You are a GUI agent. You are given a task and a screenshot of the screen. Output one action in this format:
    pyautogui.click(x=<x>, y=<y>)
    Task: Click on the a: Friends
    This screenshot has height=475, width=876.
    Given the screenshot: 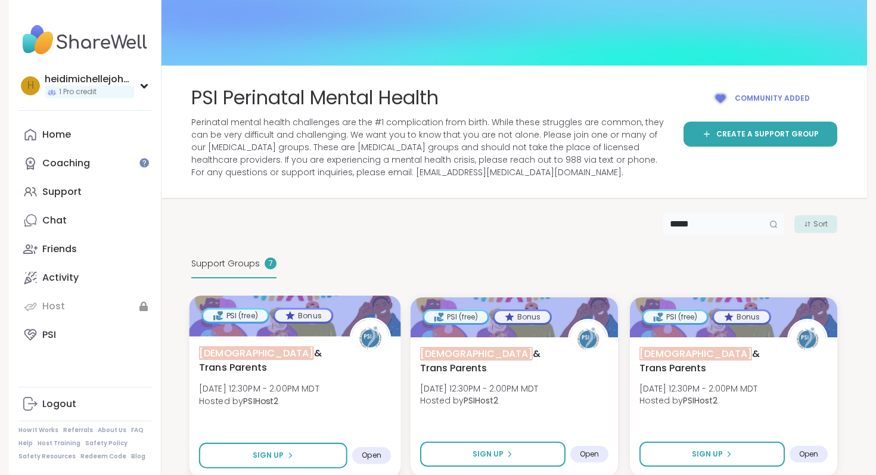 What is the action you would take?
    pyautogui.click(x=85, y=249)
    